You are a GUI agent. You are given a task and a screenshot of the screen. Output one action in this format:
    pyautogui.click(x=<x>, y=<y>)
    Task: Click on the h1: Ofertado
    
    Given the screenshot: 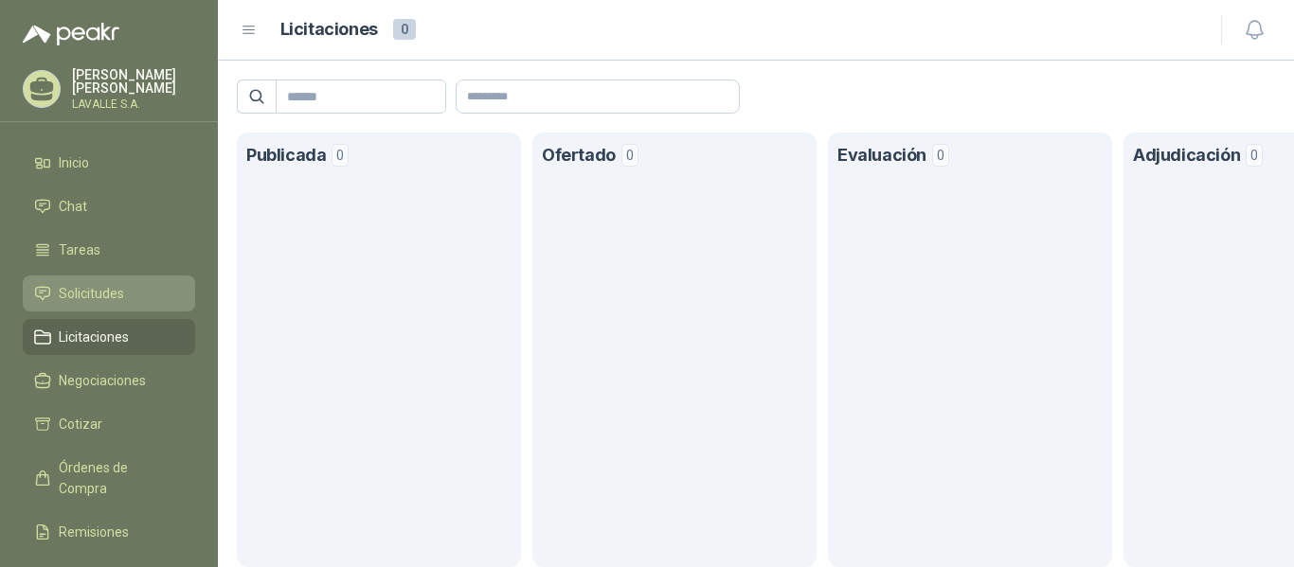 What is the action you would take?
    pyautogui.click(x=579, y=155)
    